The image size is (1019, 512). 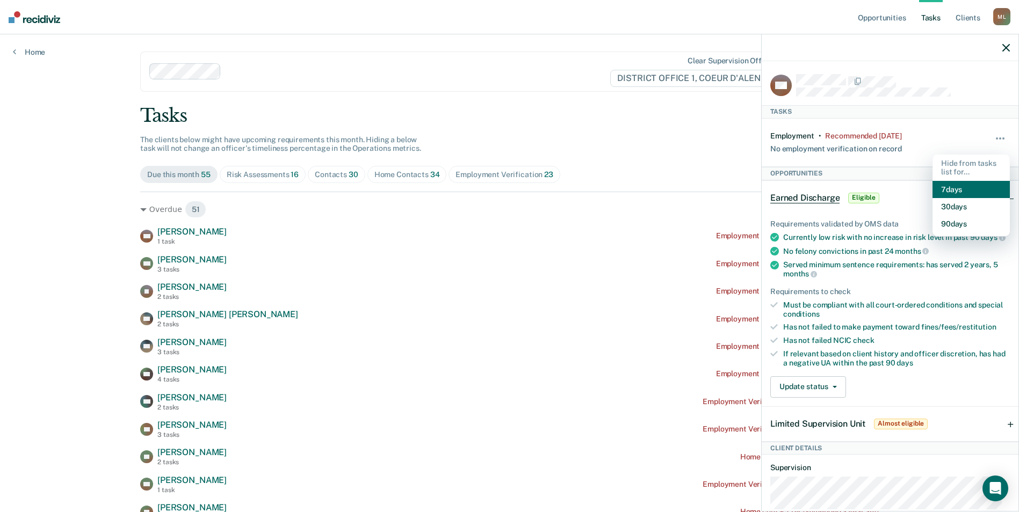 What do you see at coordinates (863, 340) in the screenshot?
I see `span: check` at bounding box center [863, 340].